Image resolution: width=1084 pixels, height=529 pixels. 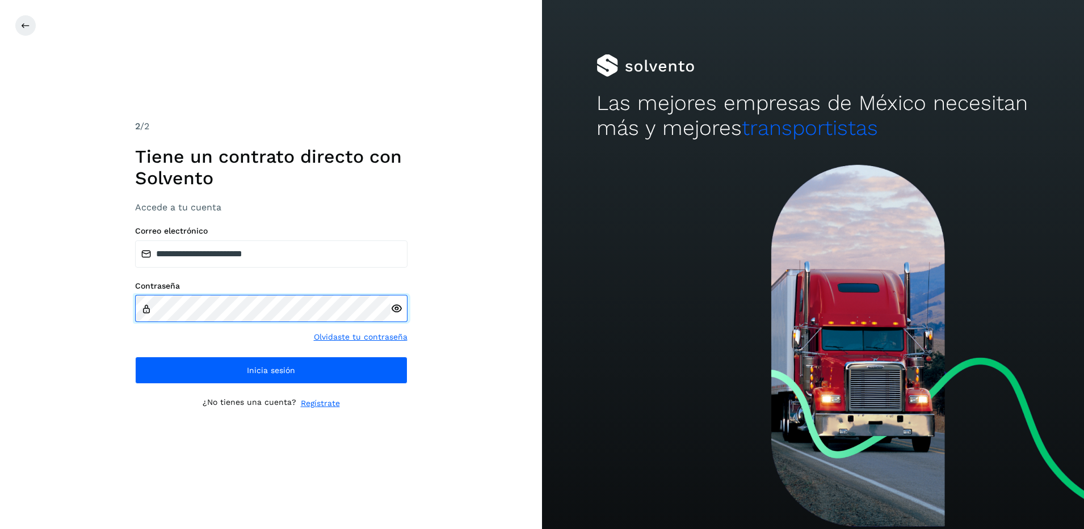 I want to click on span: Inicia sesión, so click(x=271, y=370).